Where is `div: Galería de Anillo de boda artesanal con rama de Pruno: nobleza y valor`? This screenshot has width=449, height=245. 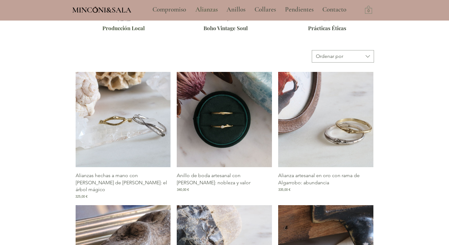 div: Galería de Anillo de boda artesanal con rama de Pruno: nobleza y valor is located at coordinates (224, 135).